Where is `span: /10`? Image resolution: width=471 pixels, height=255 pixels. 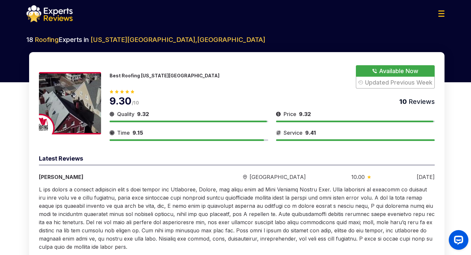
span: /10 is located at coordinates (135, 102).